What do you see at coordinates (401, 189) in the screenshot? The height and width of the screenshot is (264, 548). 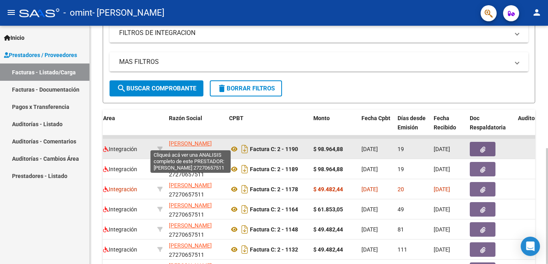 I see `span: 20` at bounding box center [401, 189].